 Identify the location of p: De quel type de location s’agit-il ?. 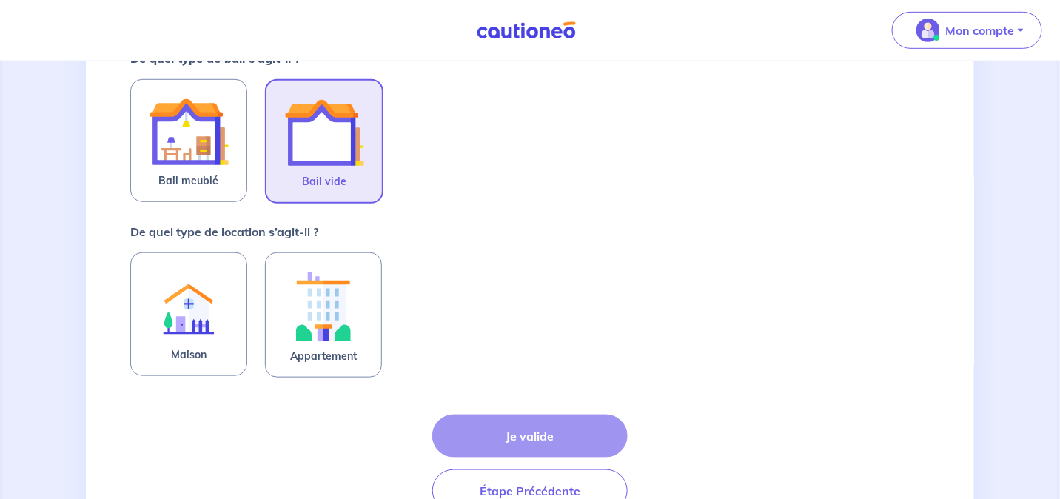
(224, 232).